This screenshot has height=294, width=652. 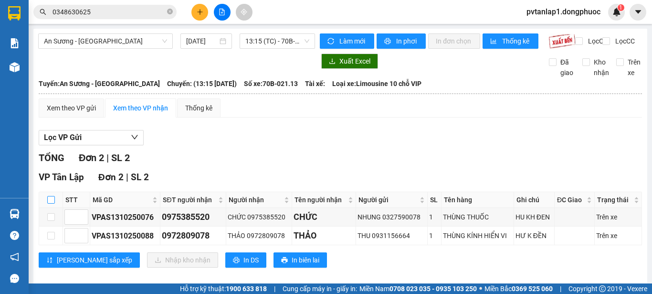 What do you see at coordinates (111, 177) in the screenshot?
I see `span: Đơn 2` at bounding box center [111, 177].